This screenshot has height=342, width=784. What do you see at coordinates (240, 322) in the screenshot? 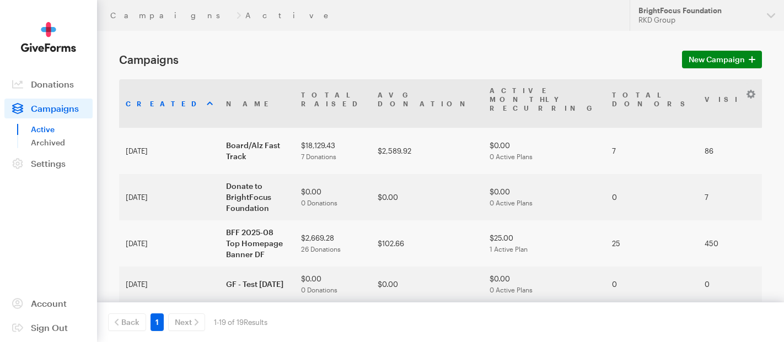
I see `div: 1-19 of 19` at bounding box center [240, 322].